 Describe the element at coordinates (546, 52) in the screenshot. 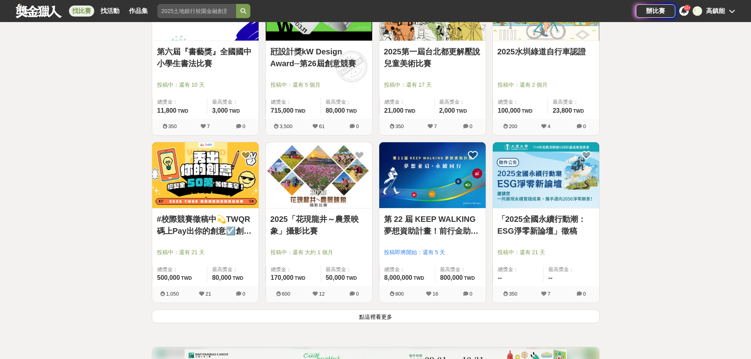

I see `a: 2025水圳綠道自行車認證` at that location.